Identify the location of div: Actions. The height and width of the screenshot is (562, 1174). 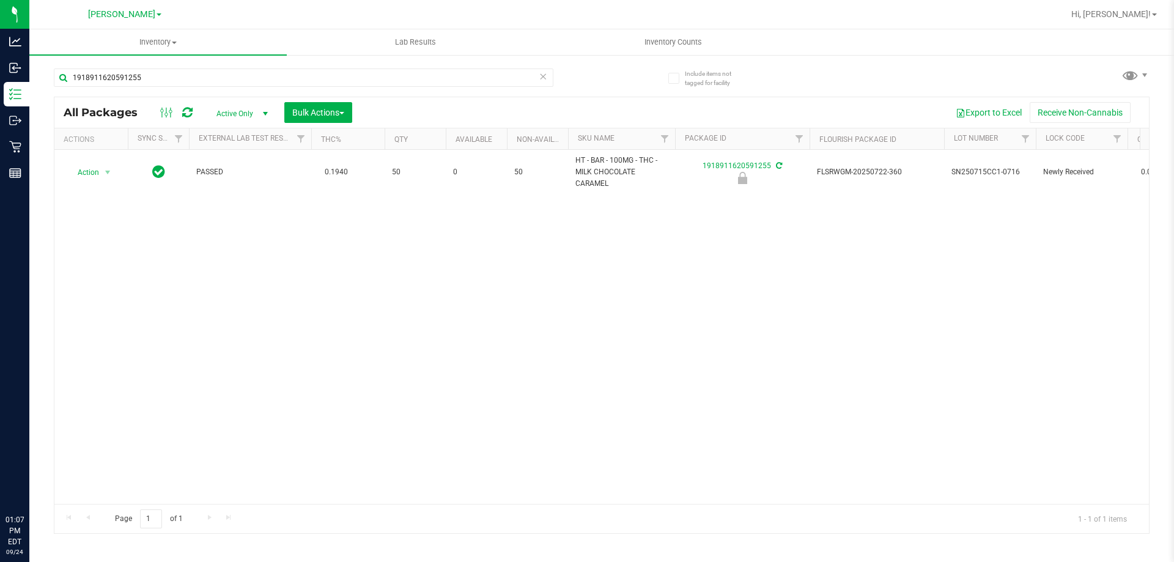
(93, 139).